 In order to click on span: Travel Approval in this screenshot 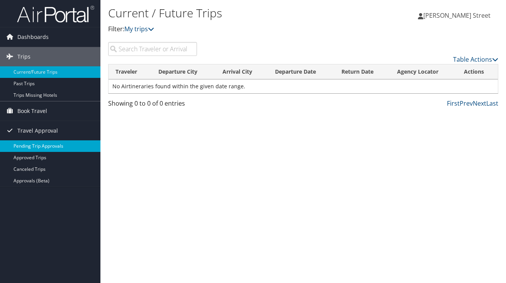, I will do `click(37, 131)`.